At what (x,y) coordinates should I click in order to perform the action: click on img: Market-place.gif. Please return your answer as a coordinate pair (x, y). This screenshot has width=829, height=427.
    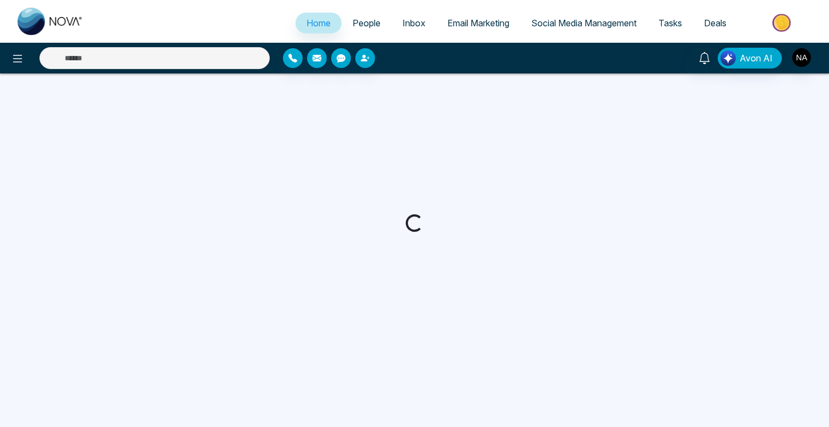
    Looking at the image, I should click on (783, 22).